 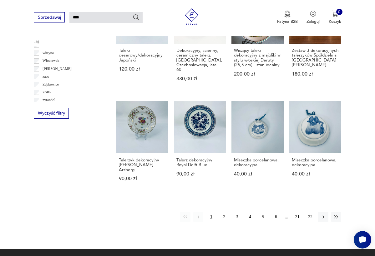 What do you see at coordinates (211, 217) in the screenshot?
I see `button: 1` at bounding box center [211, 217].